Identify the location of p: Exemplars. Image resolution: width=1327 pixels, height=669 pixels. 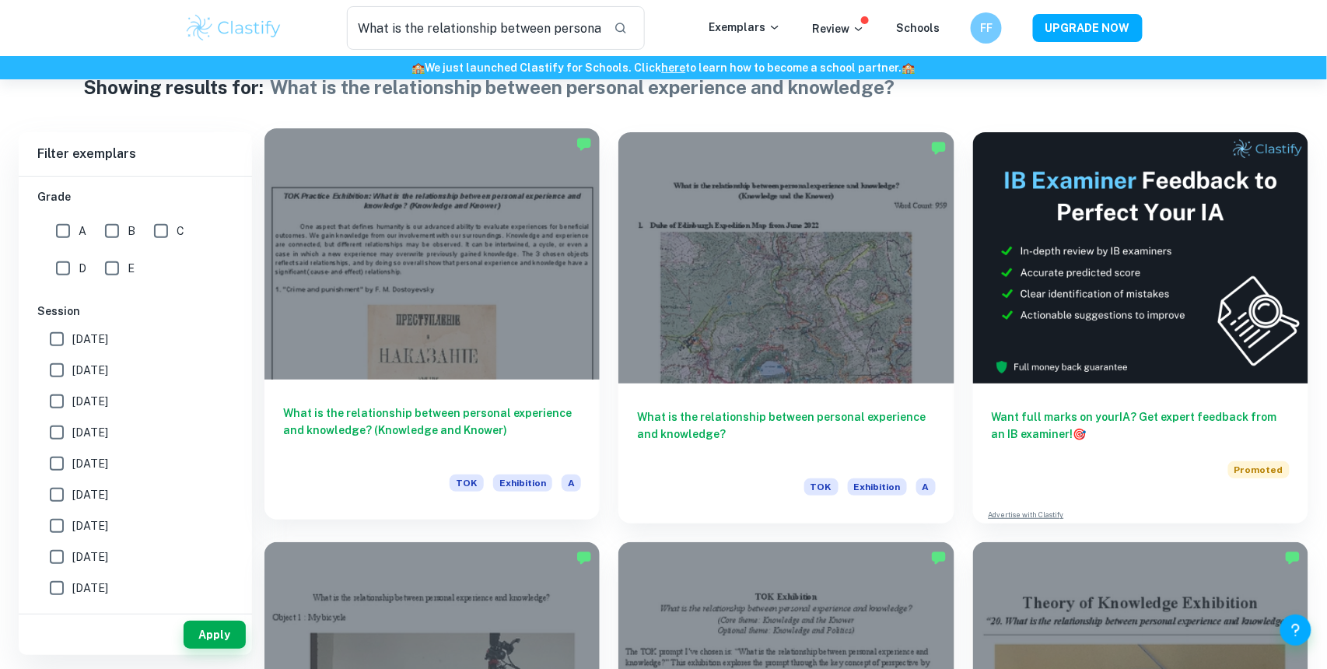
(744, 27).